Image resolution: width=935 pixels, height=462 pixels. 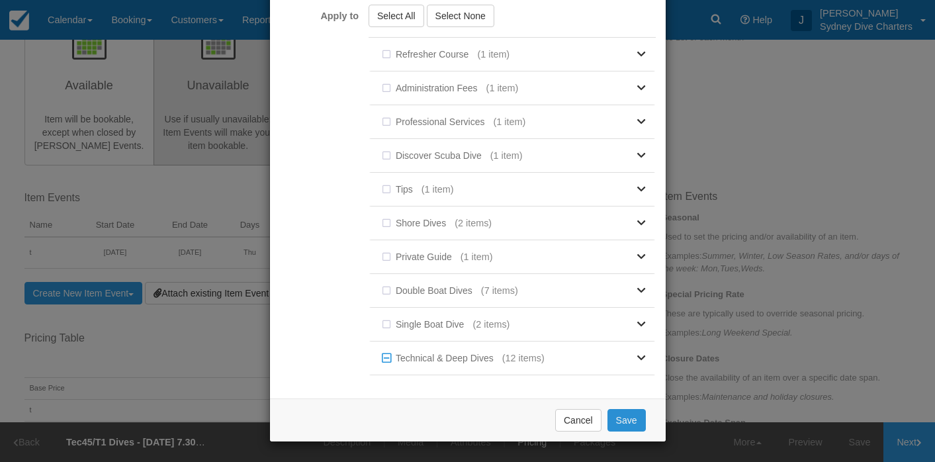 I want to click on label: Double Boat Dives, so click(x=429, y=291).